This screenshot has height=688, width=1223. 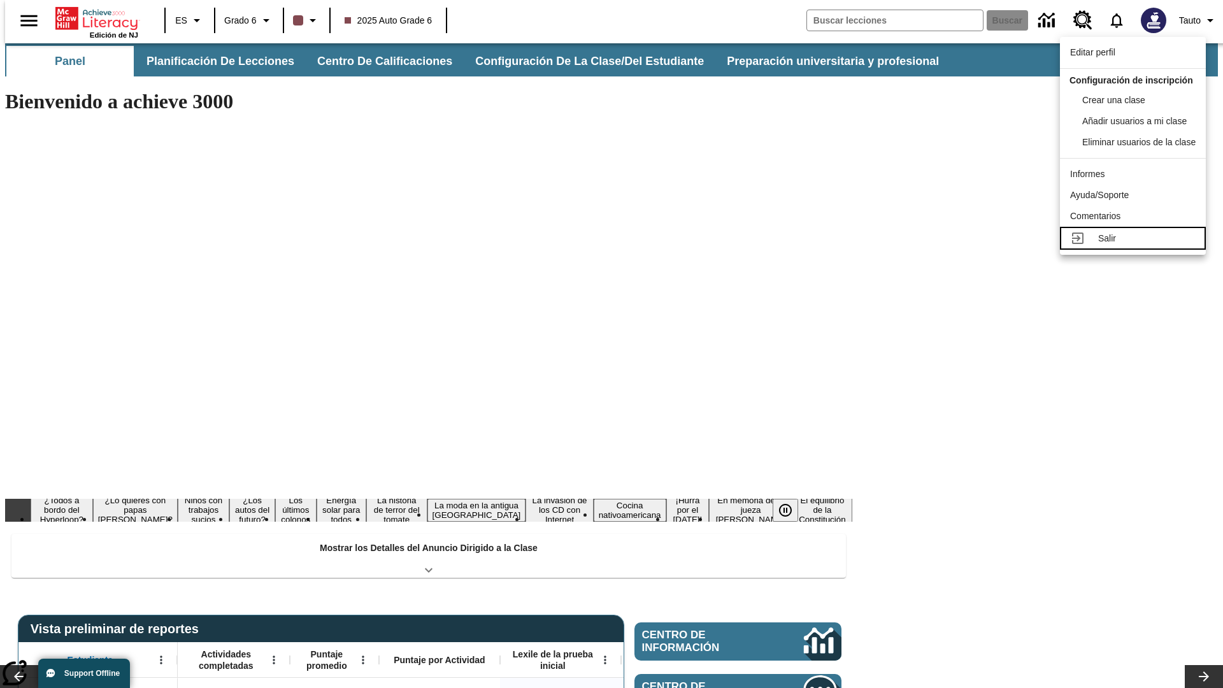 I want to click on span: Crear una clase, so click(x=1113, y=100).